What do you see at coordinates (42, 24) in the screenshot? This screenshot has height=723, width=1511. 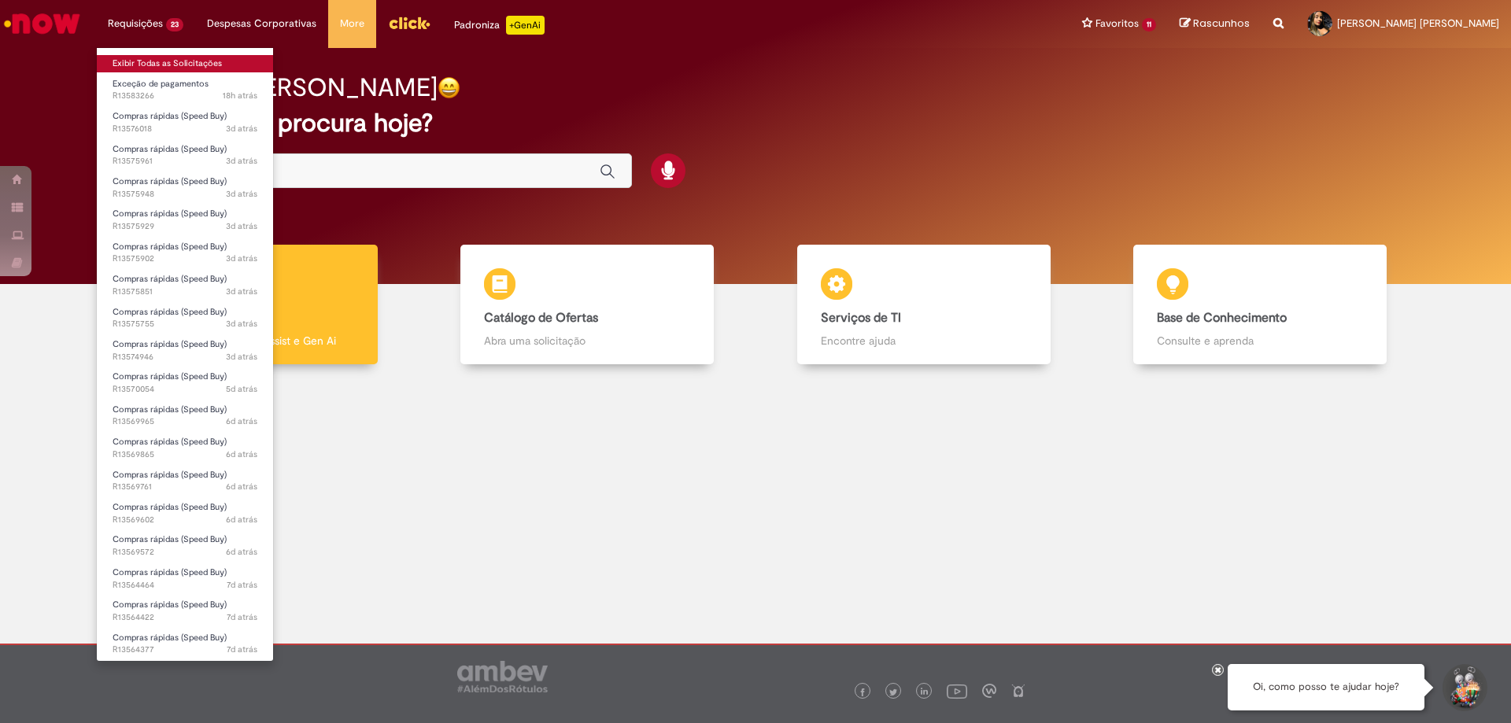 I see `img: ServiceNow` at bounding box center [42, 24].